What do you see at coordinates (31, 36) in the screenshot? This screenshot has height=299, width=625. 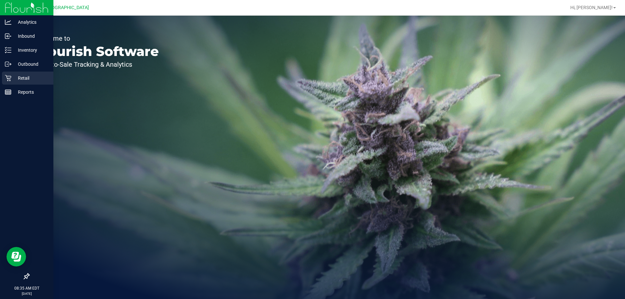 I see `p: Inbound` at bounding box center [31, 36].